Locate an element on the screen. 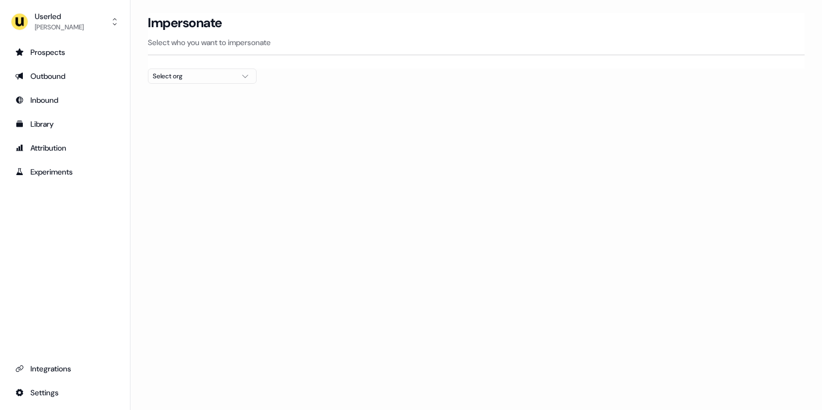  div: Settings is located at coordinates (65, 392).